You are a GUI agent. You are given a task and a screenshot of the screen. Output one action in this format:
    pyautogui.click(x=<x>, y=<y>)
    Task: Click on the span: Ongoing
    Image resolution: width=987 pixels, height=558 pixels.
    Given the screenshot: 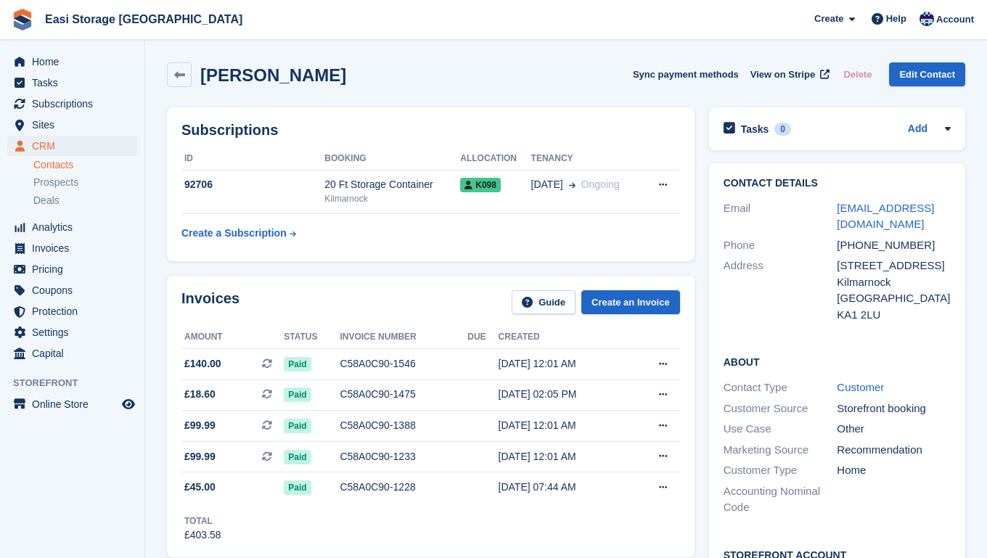 What is the action you would take?
    pyautogui.click(x=600, y=184)
    